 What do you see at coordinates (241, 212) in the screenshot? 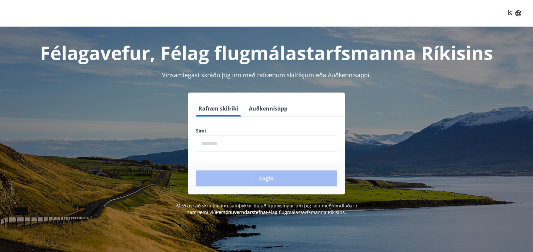
I see `a: Persónuverndarstefna` at bounding box center [241, 212].